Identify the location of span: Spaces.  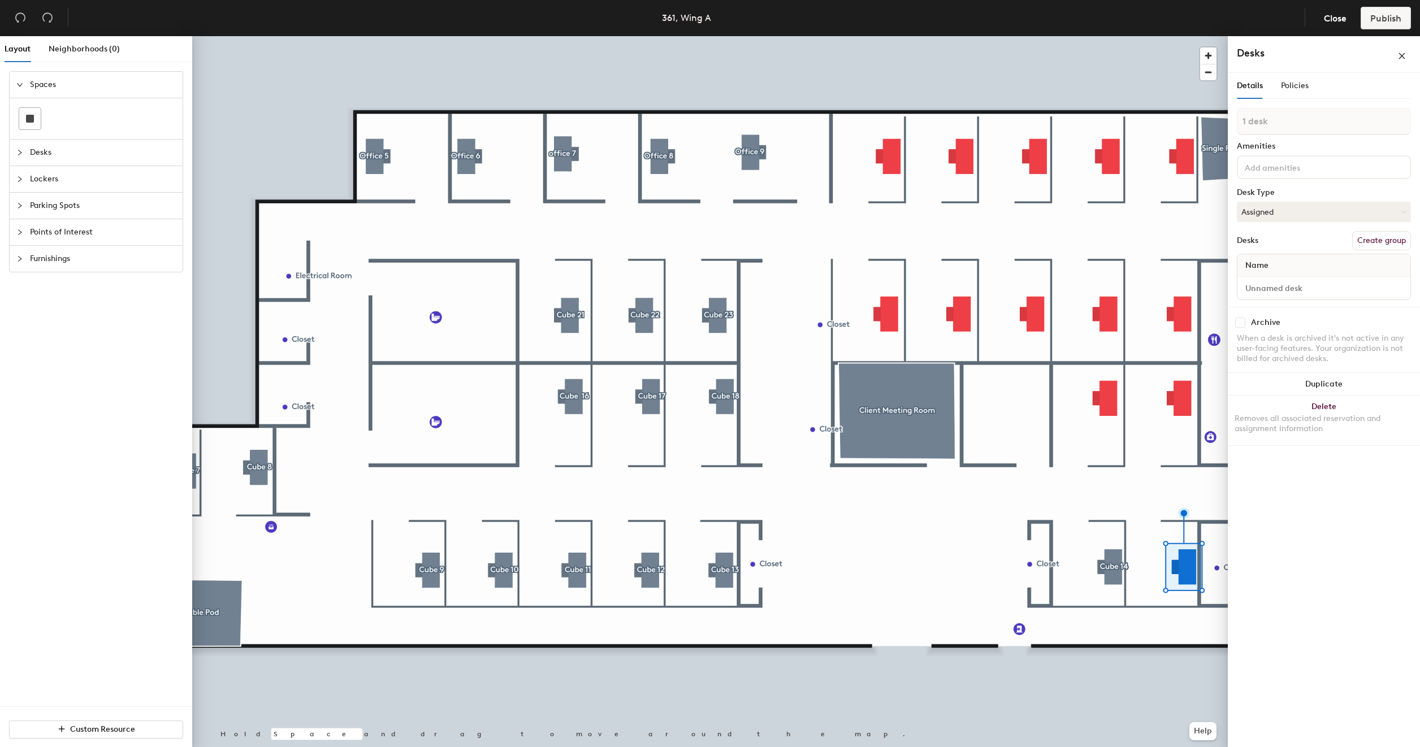
(103, 85).